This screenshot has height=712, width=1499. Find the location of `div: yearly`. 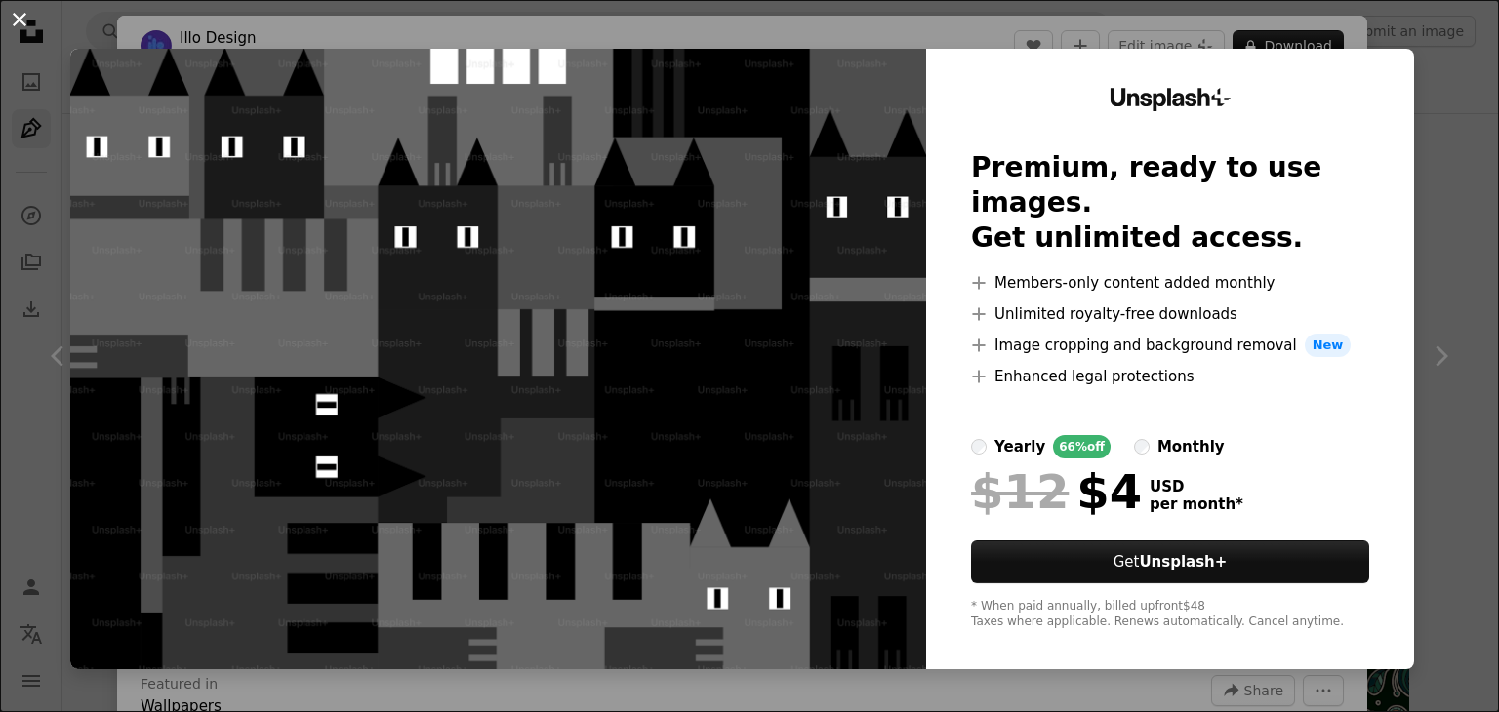

div: yearly is located at coordinates (1019, 447).